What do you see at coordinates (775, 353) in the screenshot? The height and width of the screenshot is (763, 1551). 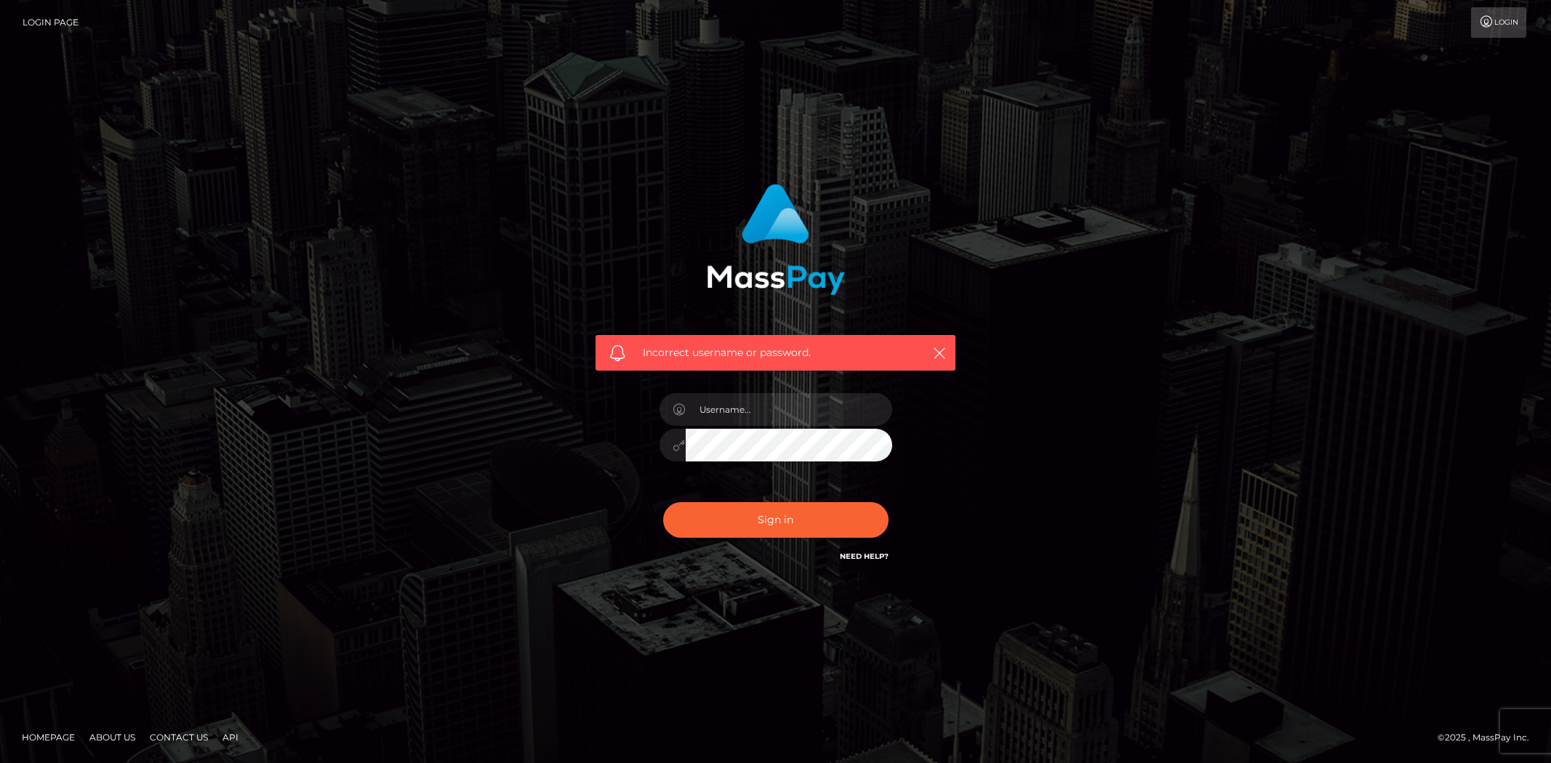 I see `span: Incorrect username or password.` at bounding box center [775, 353].